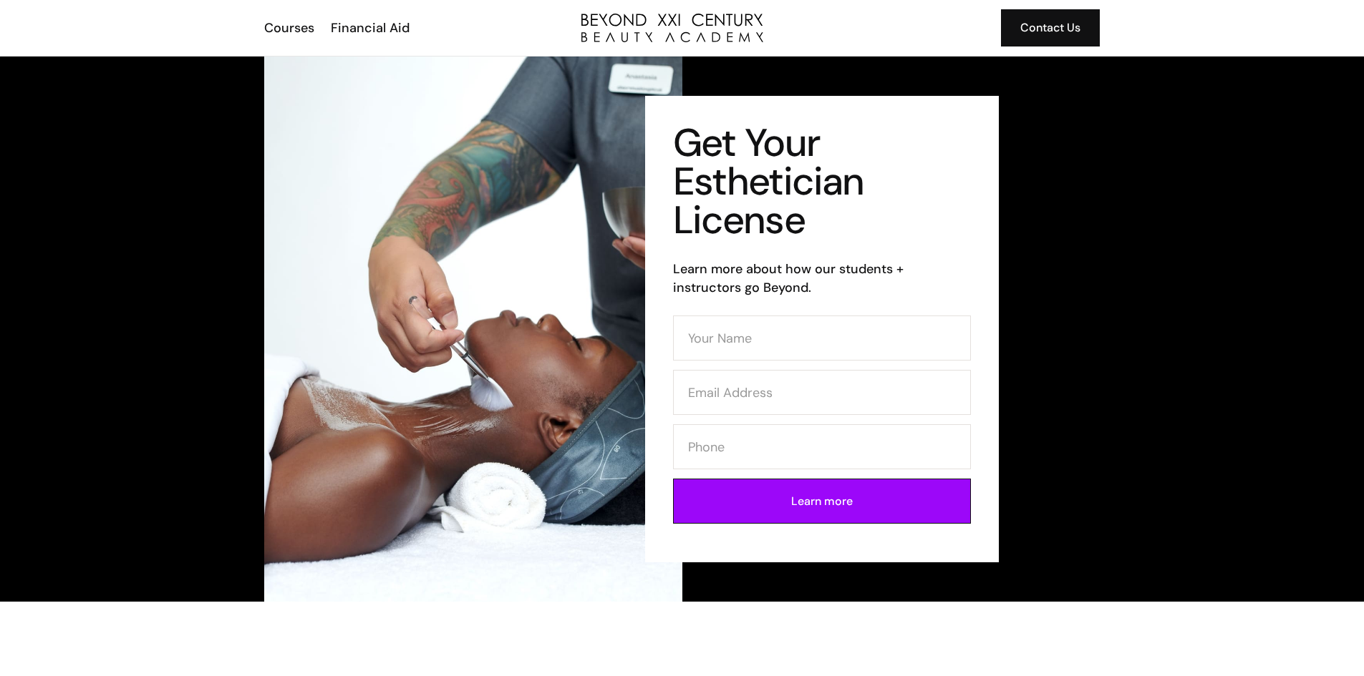  Describe the element at coordinates (822, 338) in the screenshot. I see `input: Your Name` at that location.